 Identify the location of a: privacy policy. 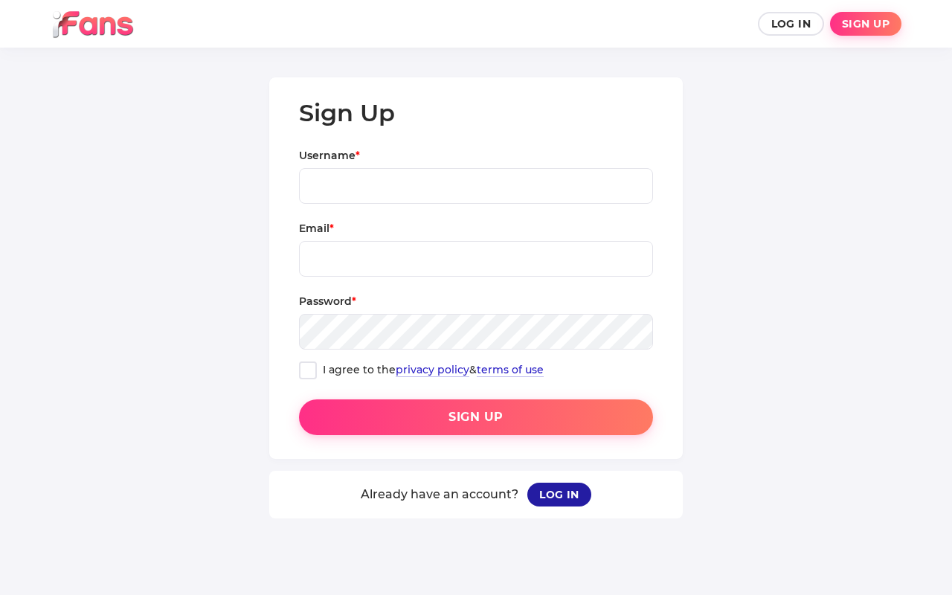
(432, 370).